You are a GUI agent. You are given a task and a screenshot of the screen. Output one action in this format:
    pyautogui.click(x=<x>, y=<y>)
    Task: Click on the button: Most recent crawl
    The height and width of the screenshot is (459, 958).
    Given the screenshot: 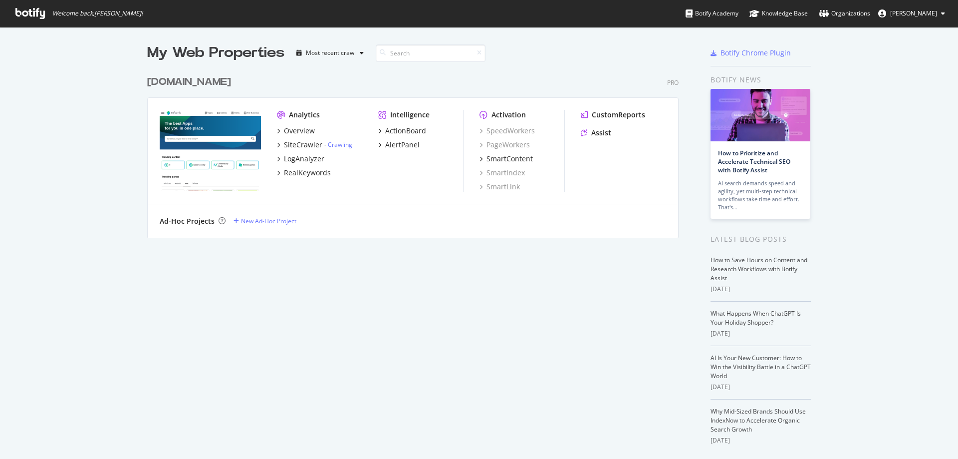 What is the action you would take?
    pyautogui.click(x=330, y=53)
    